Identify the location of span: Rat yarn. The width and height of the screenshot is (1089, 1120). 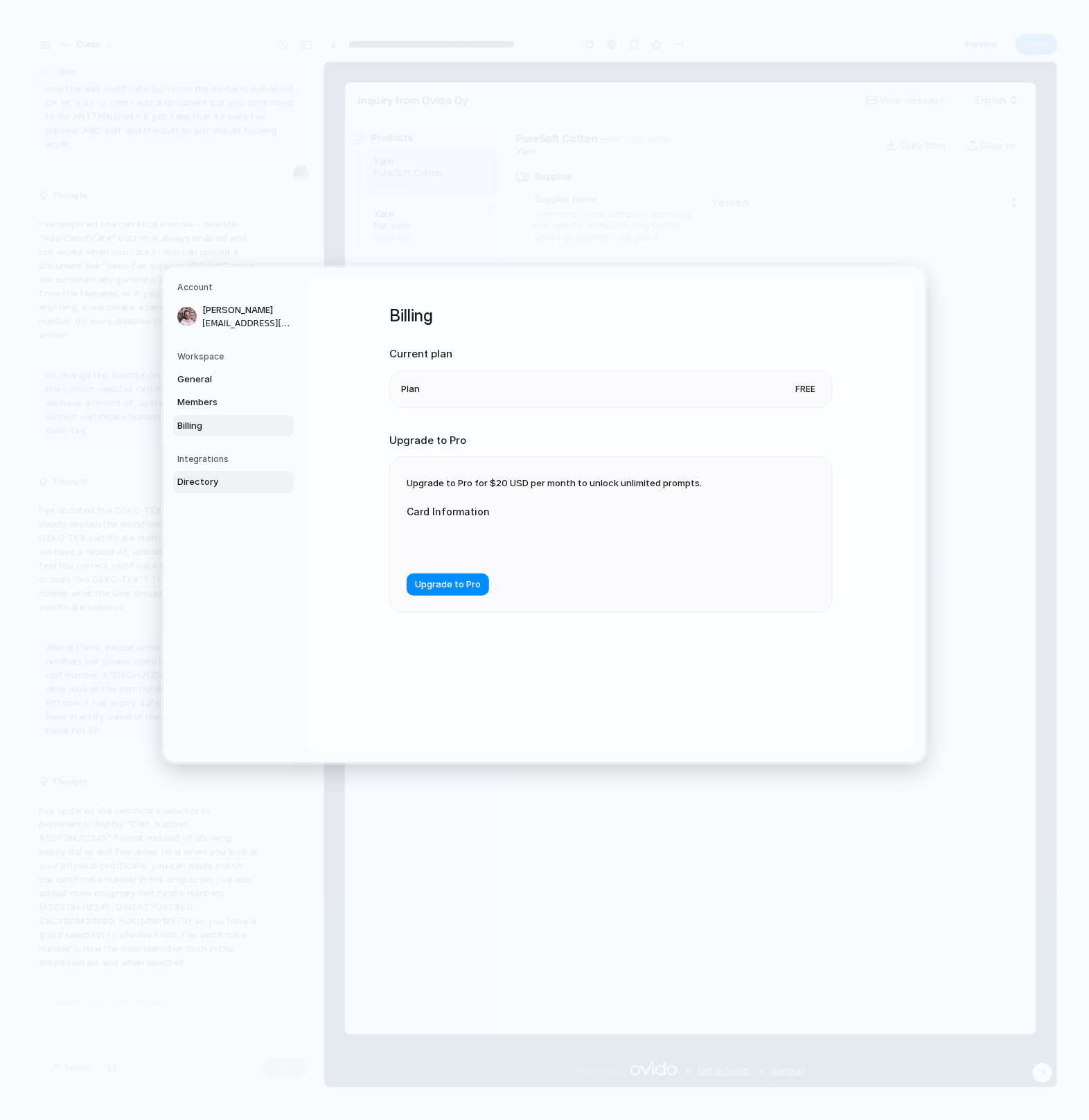
(112, 172).